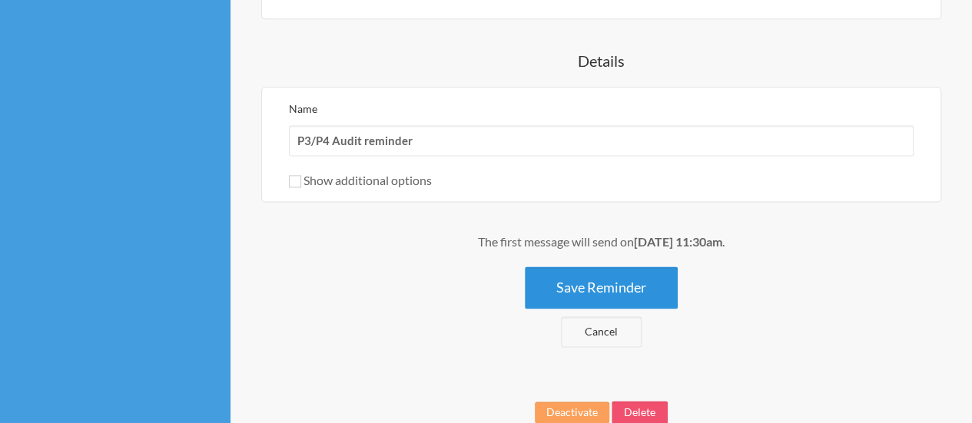  I want to click on input: We suggest a 2 to 4 word name, so click(601, 141).